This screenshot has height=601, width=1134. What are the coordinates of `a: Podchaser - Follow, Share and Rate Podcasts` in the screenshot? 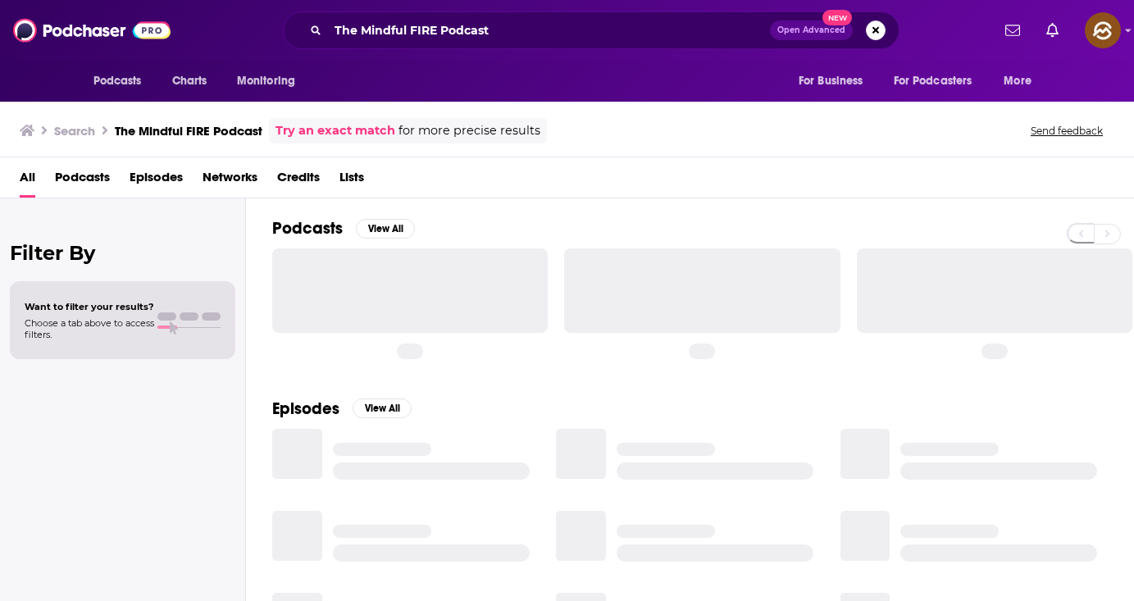 It's located at (92, 30).